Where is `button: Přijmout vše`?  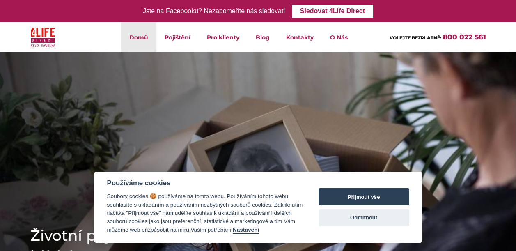 button: Přijmout vše is located at coordinates (363, 197).